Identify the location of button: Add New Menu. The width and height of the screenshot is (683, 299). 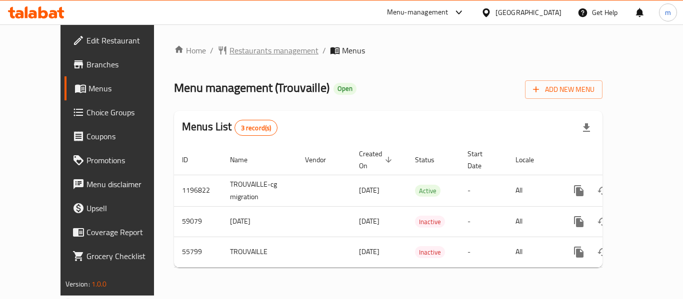
(563, 89).